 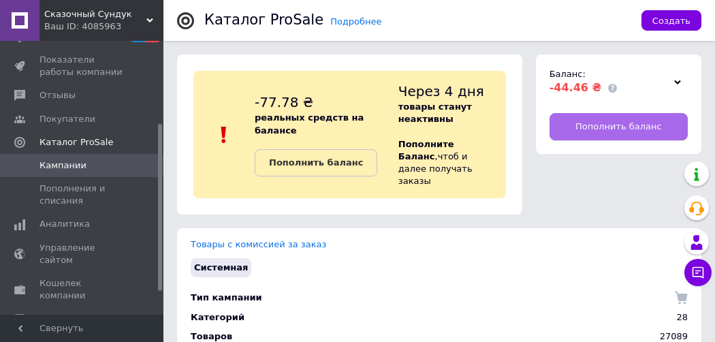 I want to click on b: товары станут неактивны, so click(x=435, y=112).